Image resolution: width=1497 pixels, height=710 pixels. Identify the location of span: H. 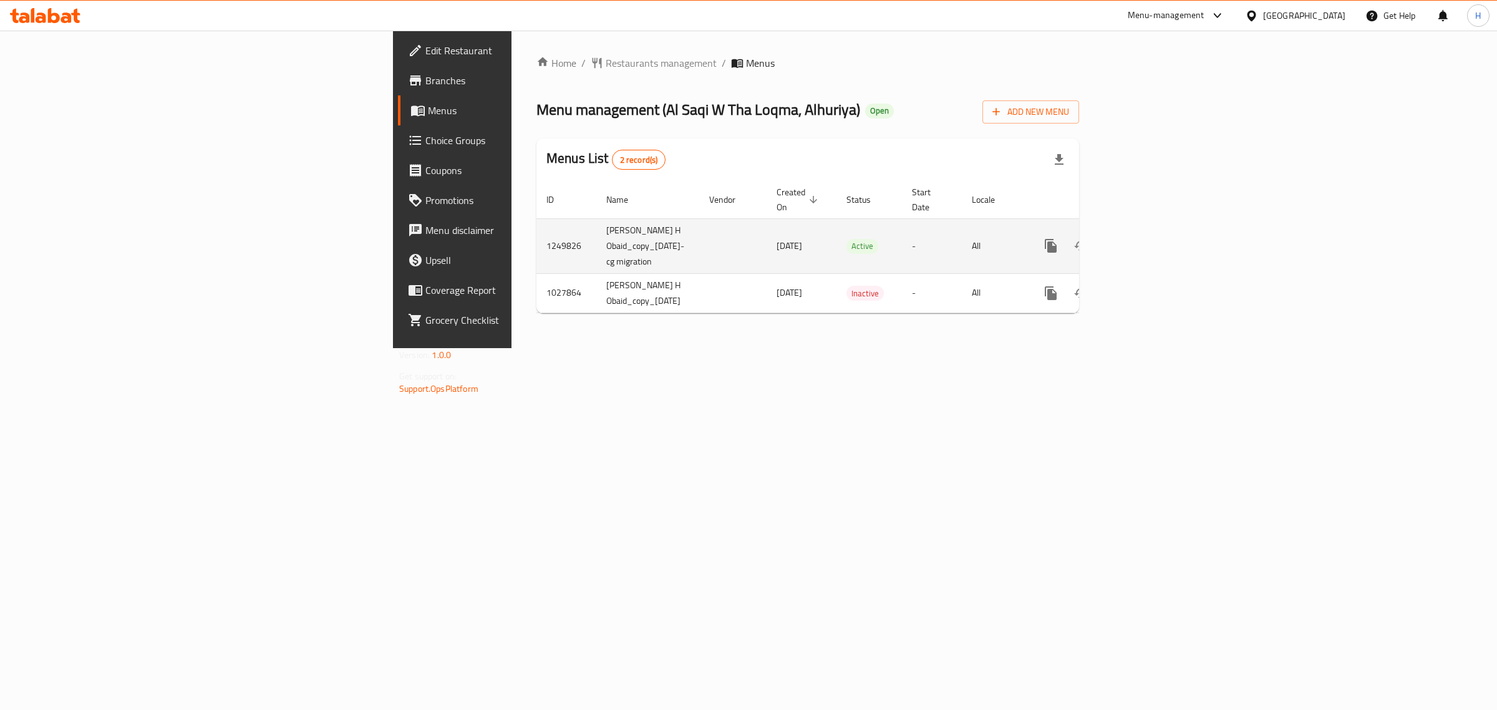
(1478, 16).